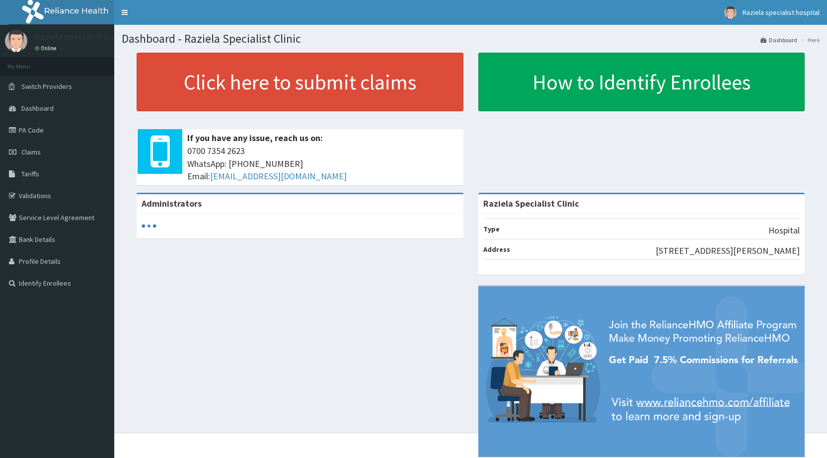 This screenshot has width=827, height=458. What do you see at coordinates (37, 108) in the screenshot?
I see `span: Dashboard` at bounding box center [37, 108].